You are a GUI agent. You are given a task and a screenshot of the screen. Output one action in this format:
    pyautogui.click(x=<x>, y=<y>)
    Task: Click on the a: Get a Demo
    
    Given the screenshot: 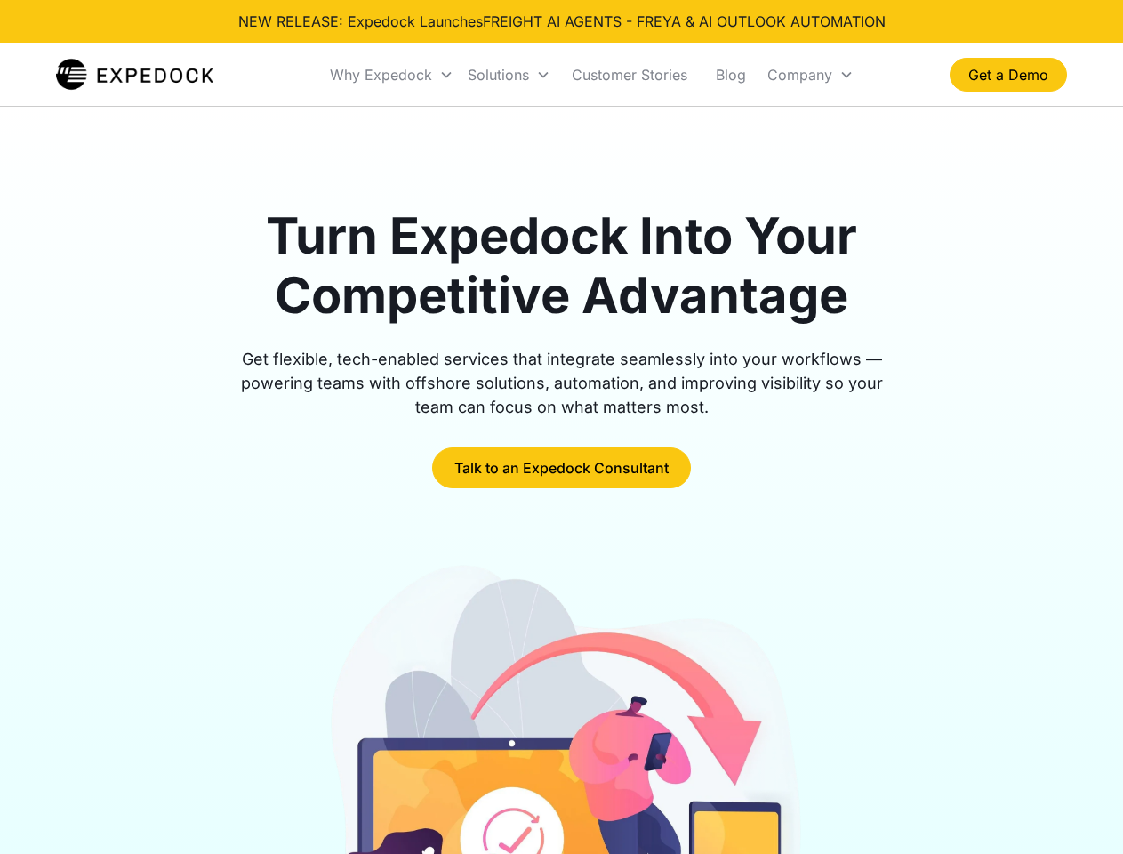 What is the action you would take?
    pyautogui.click(x=1008, y=75)
    